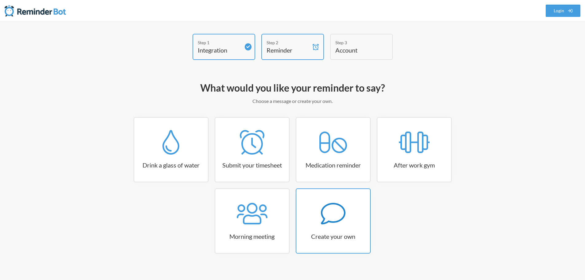 Image resolution: width=585 pixels, height=280 pixels. I want to click on div: Step 3, so click(357, 42).